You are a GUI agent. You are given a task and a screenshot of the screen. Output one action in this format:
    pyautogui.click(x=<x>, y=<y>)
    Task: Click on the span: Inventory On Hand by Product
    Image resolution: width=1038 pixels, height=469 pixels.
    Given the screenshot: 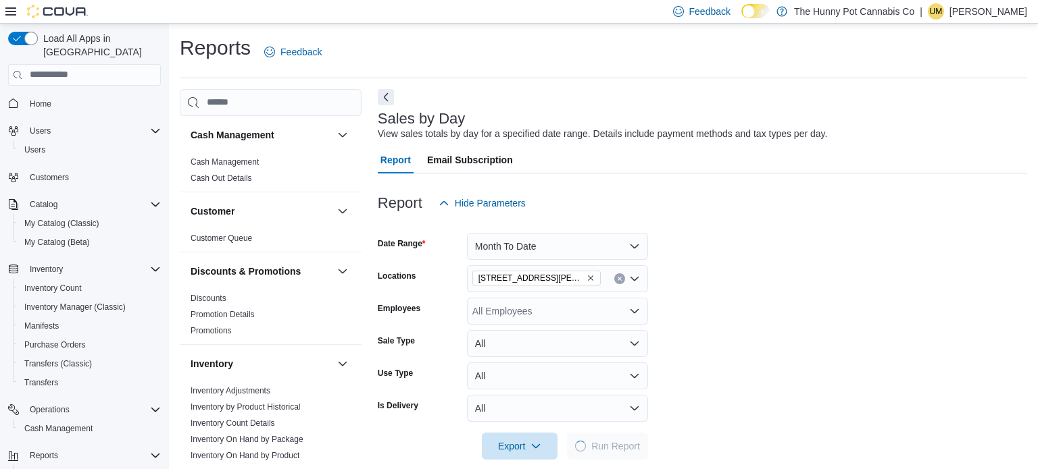 What is the action you would take?
    pyautogui.click(x=245, y=456)
    